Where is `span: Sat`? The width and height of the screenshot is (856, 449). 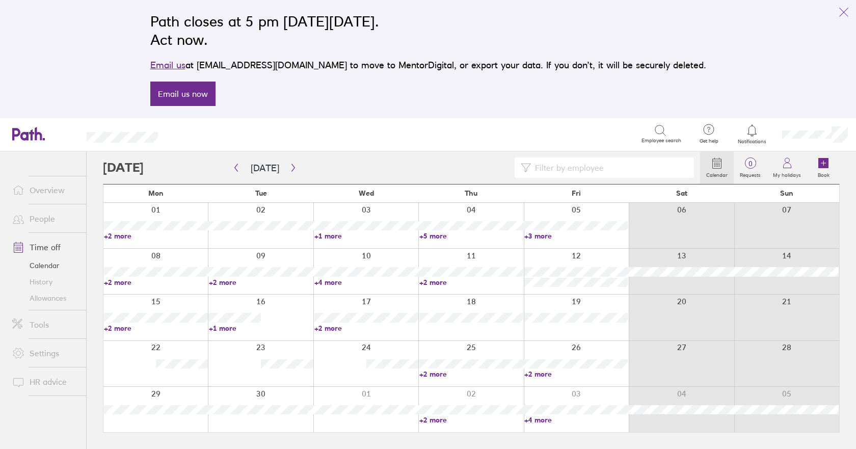 span: Sat is located at coordinates (682, 193).